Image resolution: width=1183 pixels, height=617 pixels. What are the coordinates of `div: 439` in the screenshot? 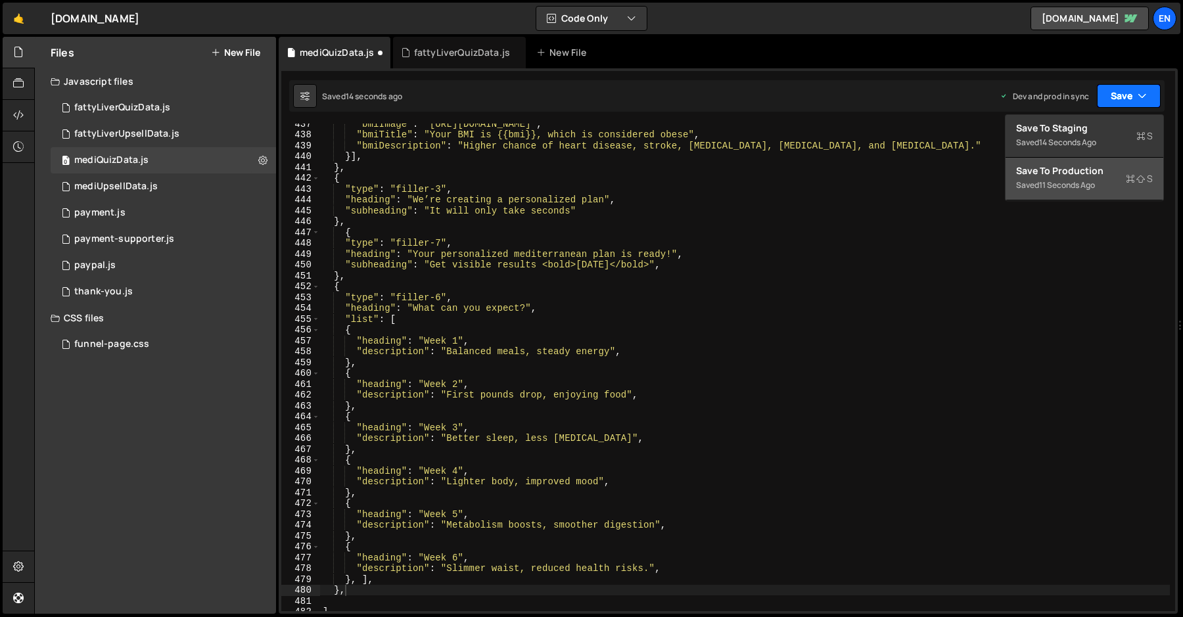 It's located at (300, 146).